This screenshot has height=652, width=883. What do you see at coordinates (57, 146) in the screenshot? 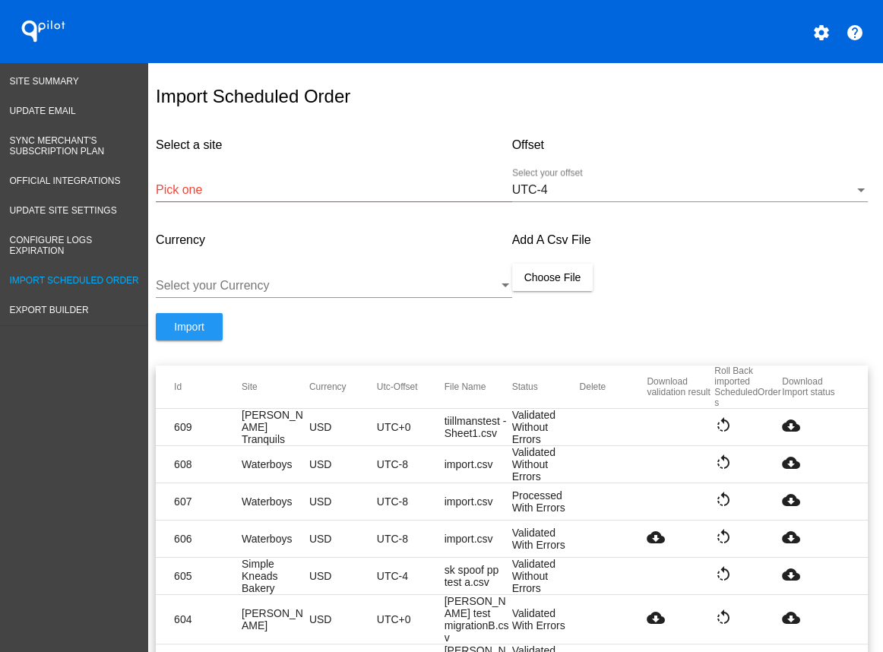
I see `span: Sync Merchant's Subscription Plan` at bounding box center [57, 146].